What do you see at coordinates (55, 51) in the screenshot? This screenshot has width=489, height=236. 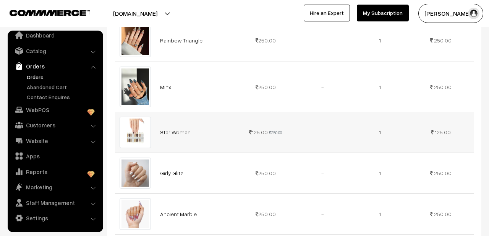 I see `a: Catalog` at bounding box center [55, 51].